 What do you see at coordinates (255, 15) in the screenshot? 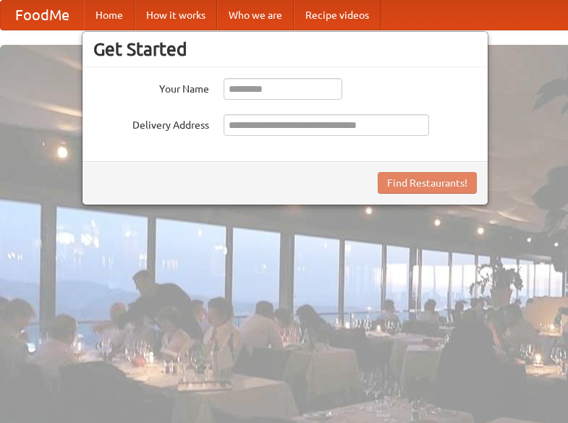
I see `a: Who we are` at bounding box center [255, 15].